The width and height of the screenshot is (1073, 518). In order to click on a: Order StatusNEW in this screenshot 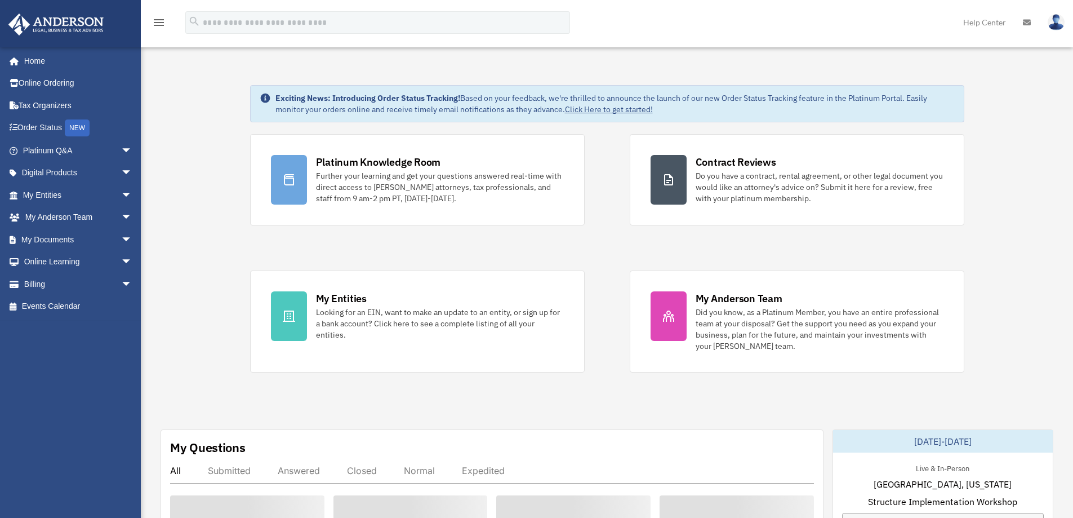, I will do `click(78, 128)`.